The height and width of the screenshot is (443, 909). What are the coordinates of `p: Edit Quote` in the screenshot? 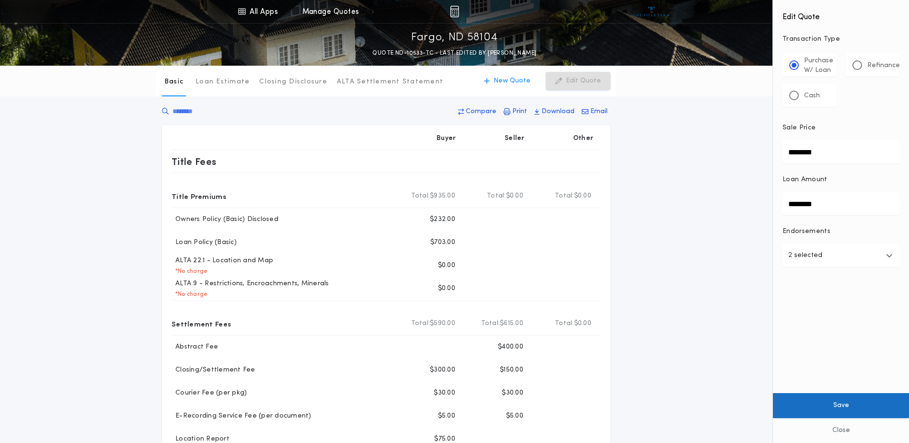 It's located at (583, 81).